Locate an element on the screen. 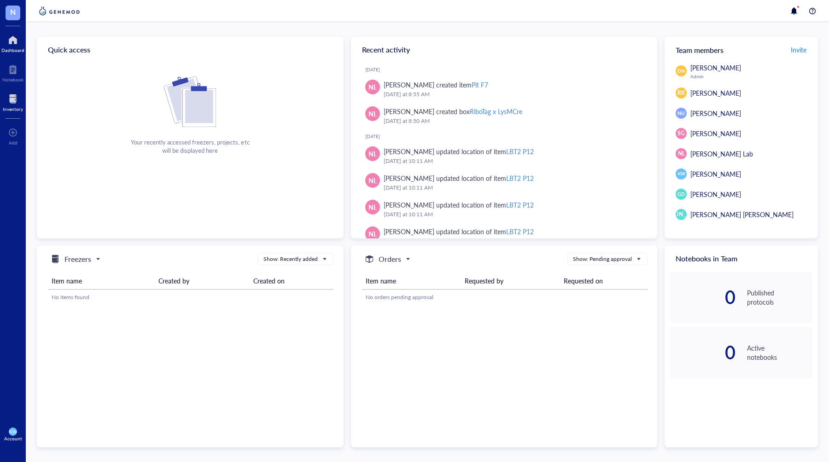  h5: Orders is located at coordinates (390, 259).